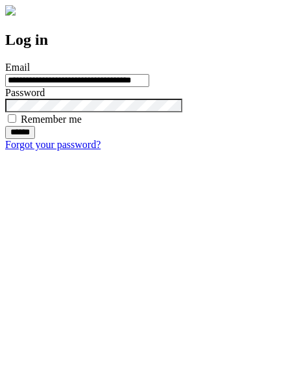  I want to click on a: Forgot your password?, so click(53, 144).